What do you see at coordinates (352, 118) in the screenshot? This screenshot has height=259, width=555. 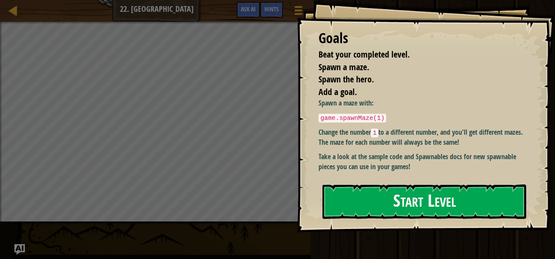 I see `code: game.spawnMaze(1)` at bounding box center [352, 118].